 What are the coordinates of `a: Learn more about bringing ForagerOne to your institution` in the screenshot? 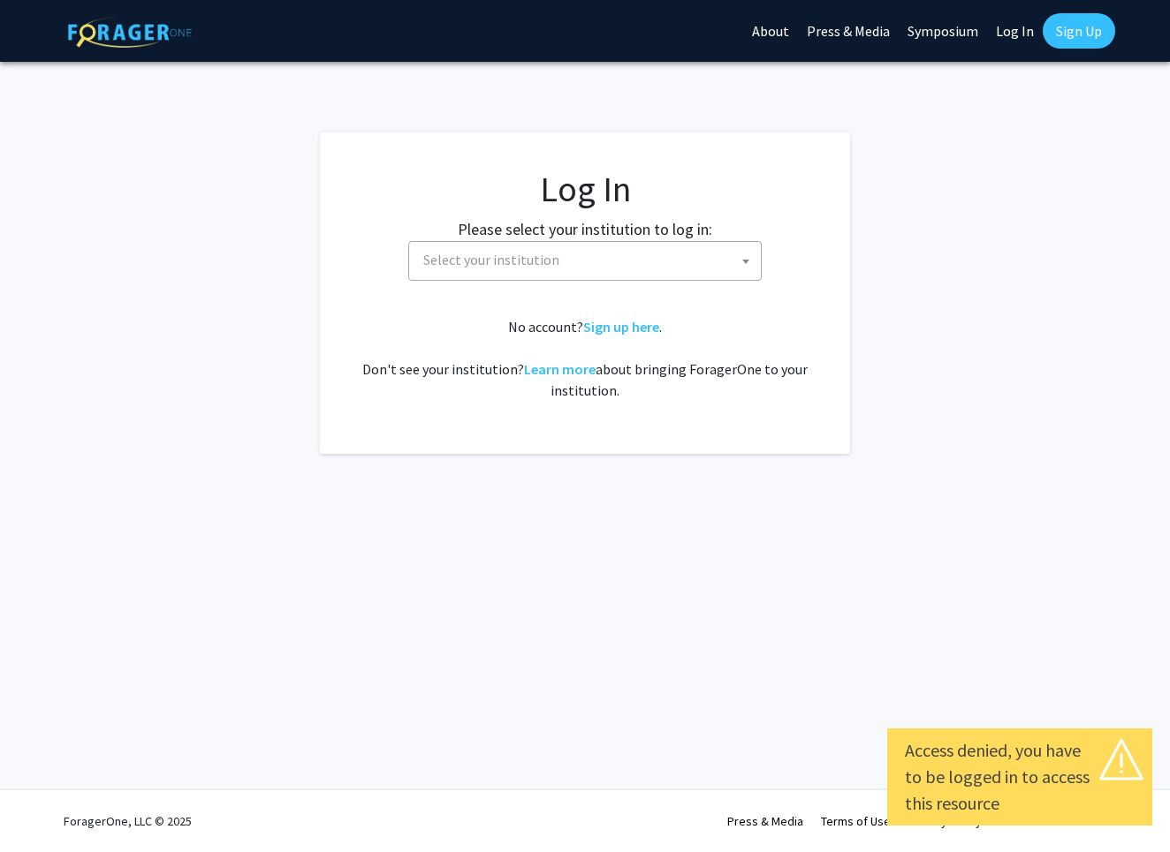 It's located at (559, 369).